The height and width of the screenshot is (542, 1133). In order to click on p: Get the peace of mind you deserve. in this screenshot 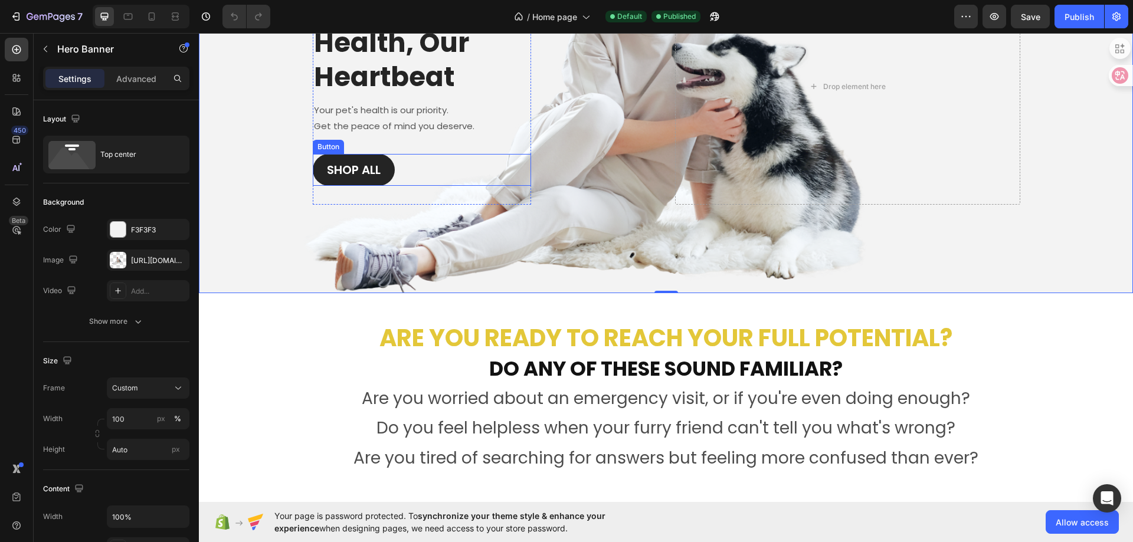, I will do `click(223, 93)`.